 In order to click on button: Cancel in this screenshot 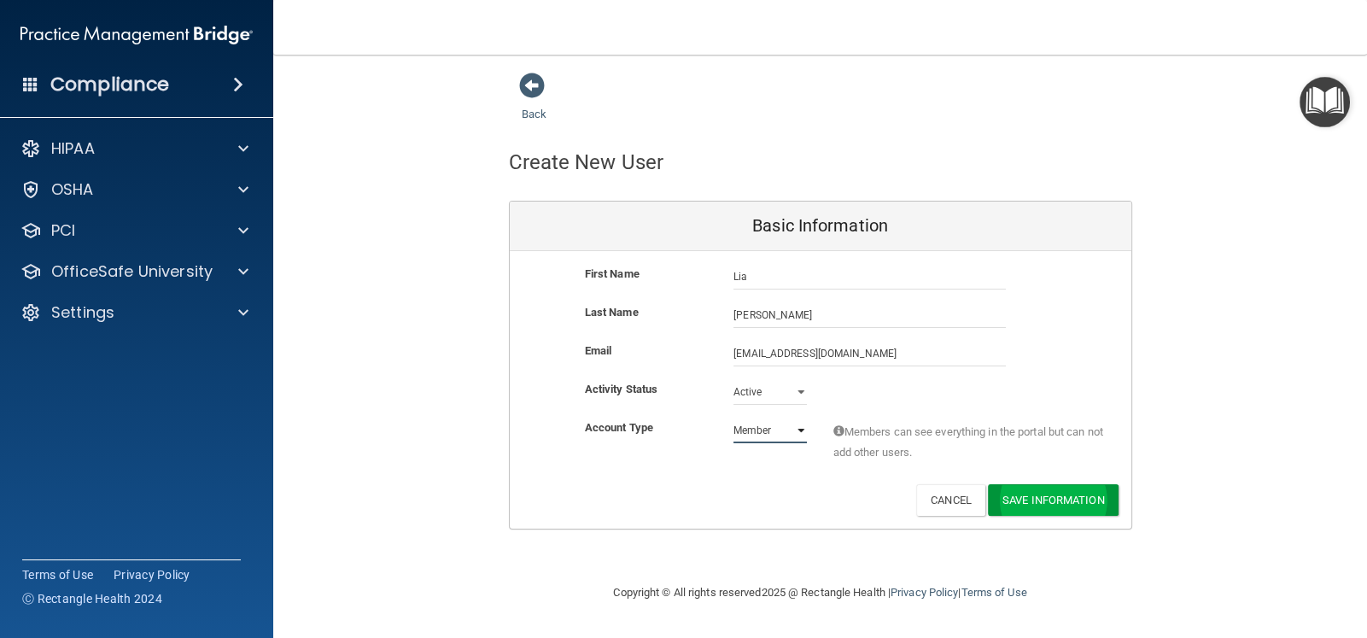, I will do `click(950, 500)`.